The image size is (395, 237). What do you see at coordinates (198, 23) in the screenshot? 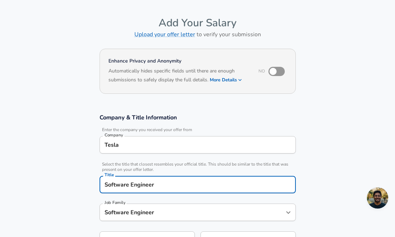
I see `h4: Add Your Salary` at bounding box center [198, 23].